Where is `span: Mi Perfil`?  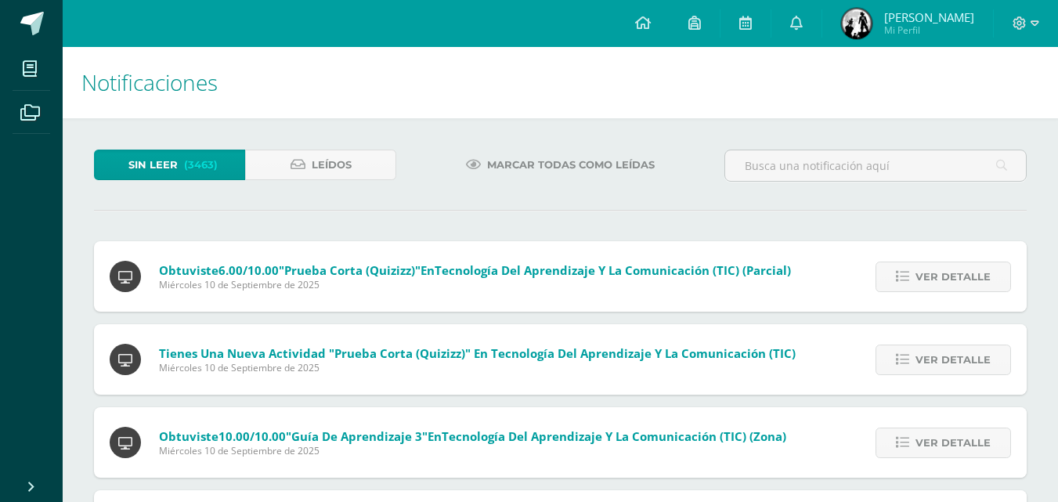
span: Mi Perfil is located at coordinates (929, 30).